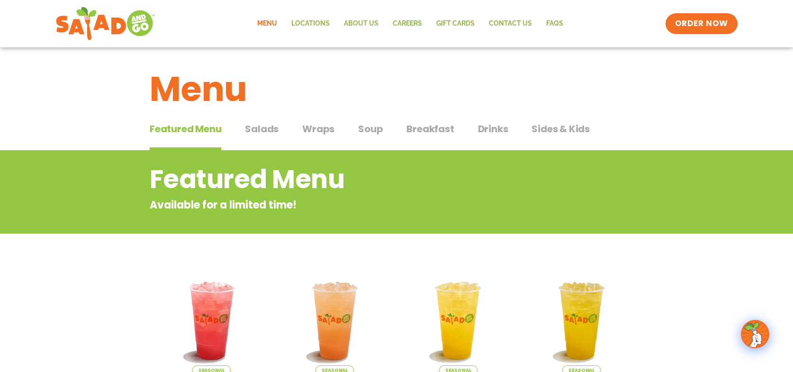 The width and height of the screenshot is (793, 372). What do you see at coordinates (397, 89) in the screenshot?
I see `h1: Menu` at bounding box center [397, 89].